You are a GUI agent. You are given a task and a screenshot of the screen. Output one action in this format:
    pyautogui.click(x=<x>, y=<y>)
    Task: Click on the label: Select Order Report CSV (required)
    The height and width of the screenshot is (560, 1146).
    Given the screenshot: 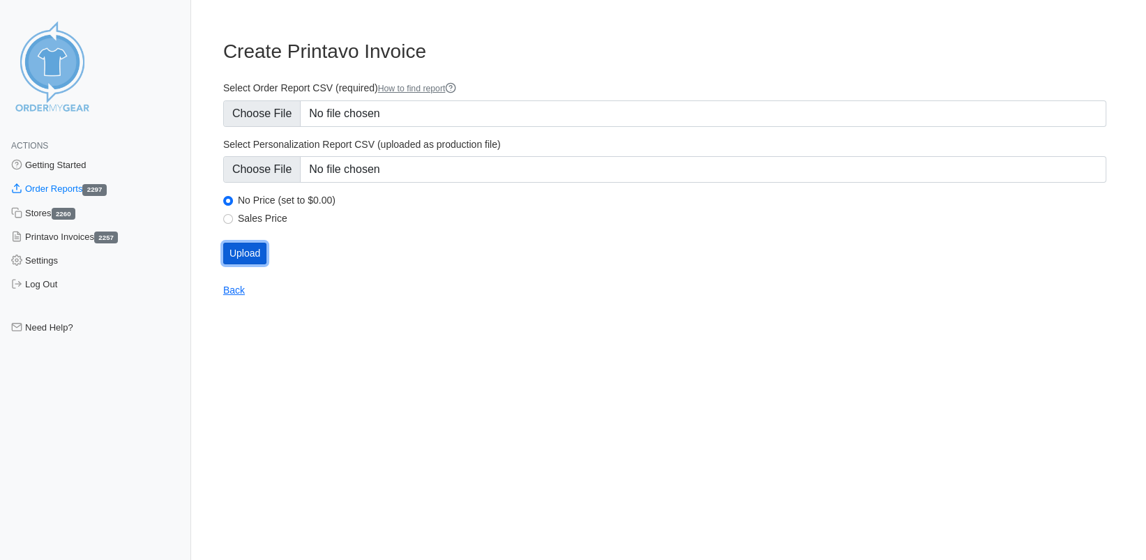 What is the action you would take?
    pyautogui.click(x=665, y=88)
    